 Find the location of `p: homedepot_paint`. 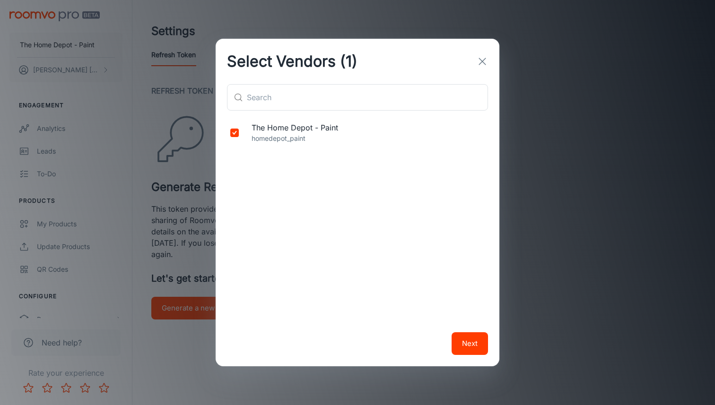

p: homedepot_paint is located at coordinates (368, 139).